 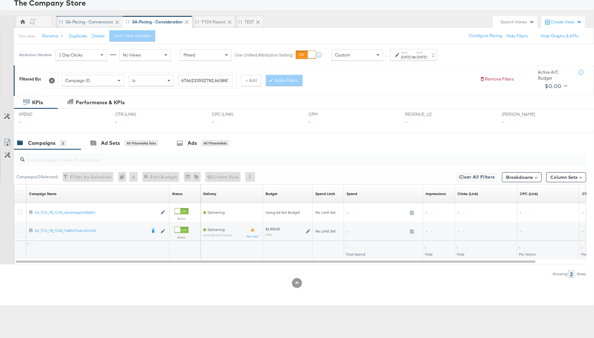 I want to click on span: No Views, so click(x=132, y=55).